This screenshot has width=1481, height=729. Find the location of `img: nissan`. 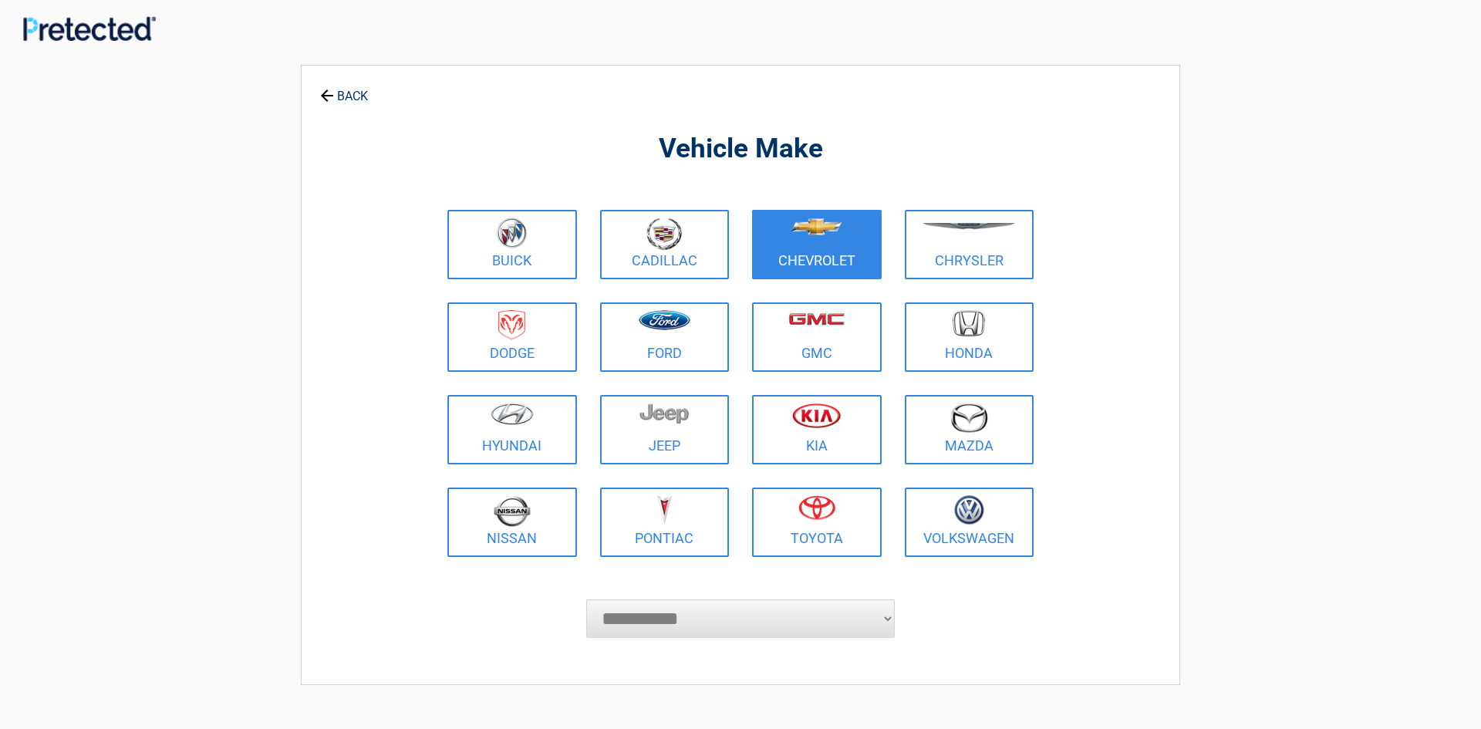

img: nissan is located at coordinates (512, 511).